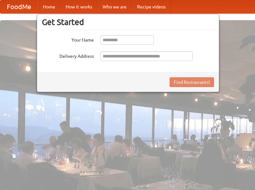 Image resolution: width=255 pixels, height=190 pixels. I want to click on a: Home, so click(49, 7).